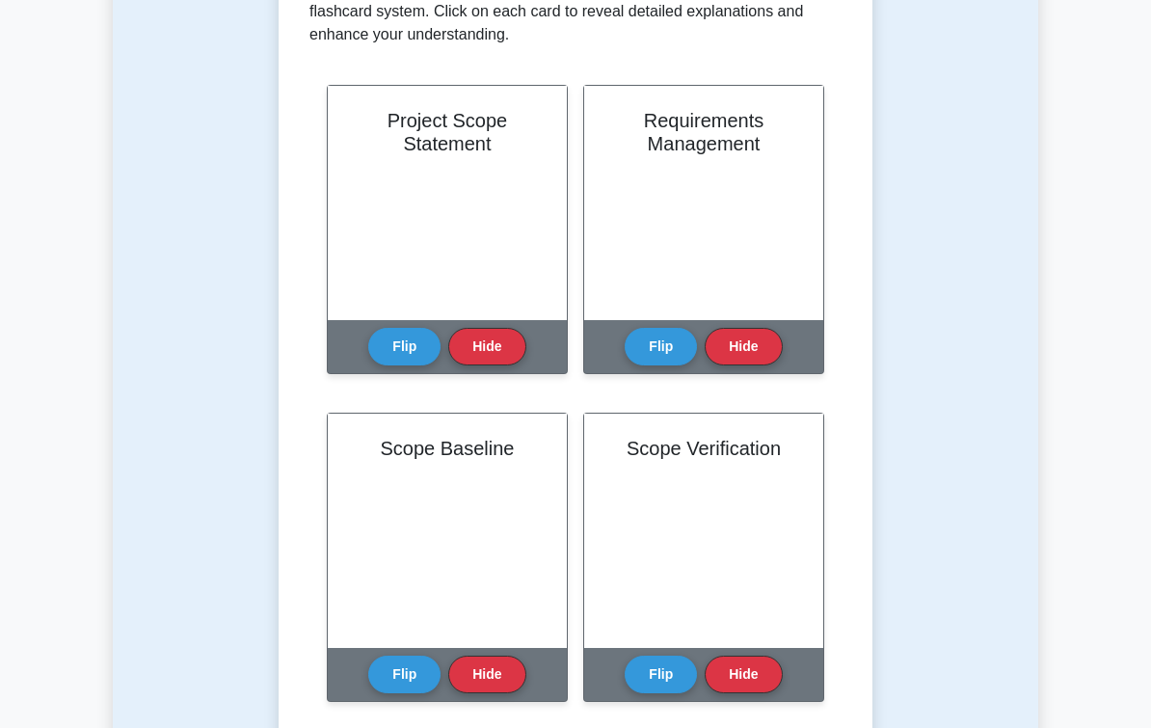  I want to click on h2: Requirements Management, so click(704, 132).